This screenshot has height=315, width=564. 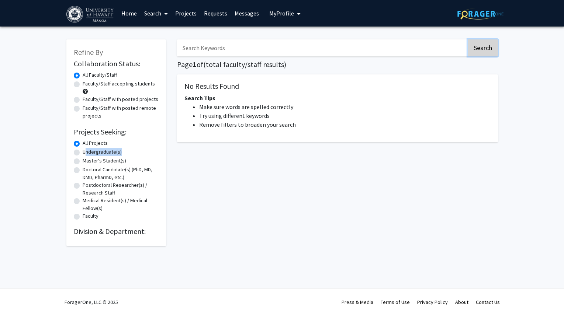 What do you see at coordinates (90, 216) in the screenshot?
I see `label: Faculty` at bounding box center [90, 216].